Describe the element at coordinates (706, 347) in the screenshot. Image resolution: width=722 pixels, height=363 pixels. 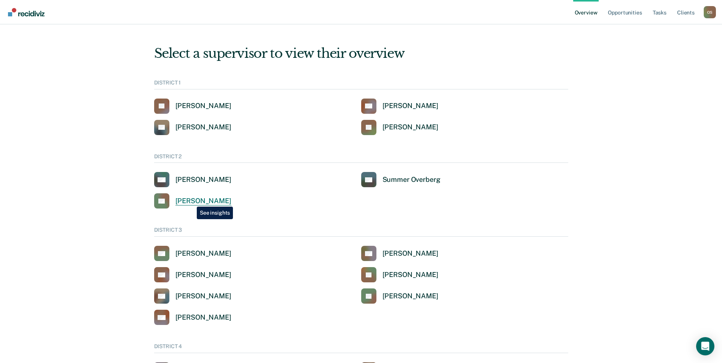
I see `div: Open Intercom Messenger` at that location.